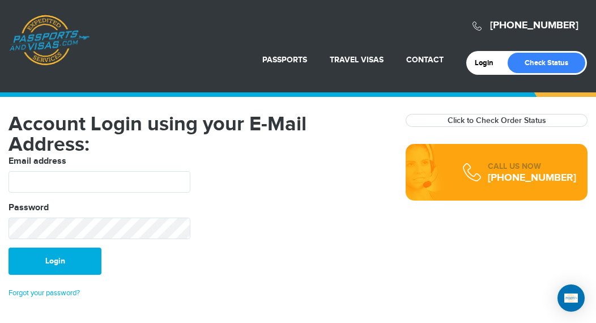  Describe the element at coordinates (532, 166) in the screenshot. I see `div: CALL US NOW` at that location.